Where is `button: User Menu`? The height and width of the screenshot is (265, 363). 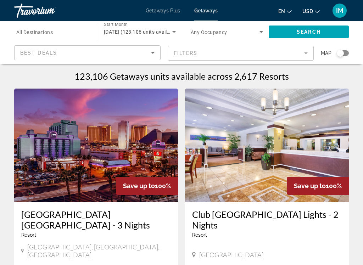 button: User Menu is located at coordinates (339, 11).